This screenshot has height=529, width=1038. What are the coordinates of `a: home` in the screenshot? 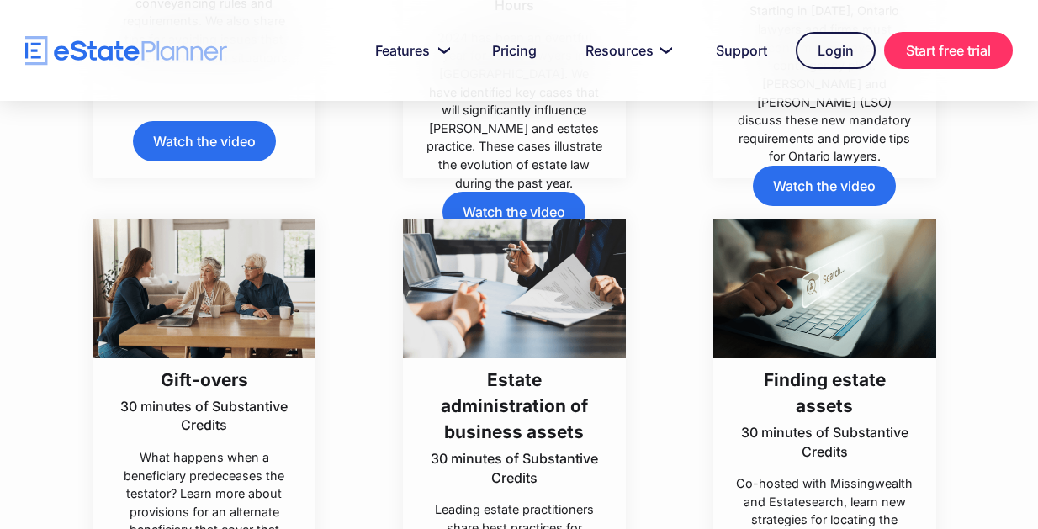 It's located at (126, 50).